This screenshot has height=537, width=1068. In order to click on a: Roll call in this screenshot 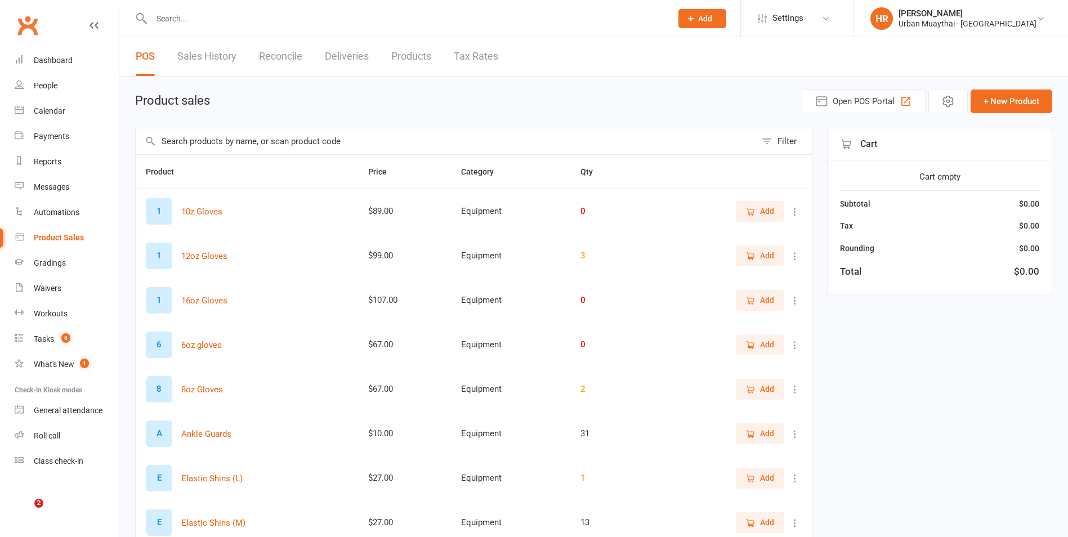, I will do `click(66, 436)`.